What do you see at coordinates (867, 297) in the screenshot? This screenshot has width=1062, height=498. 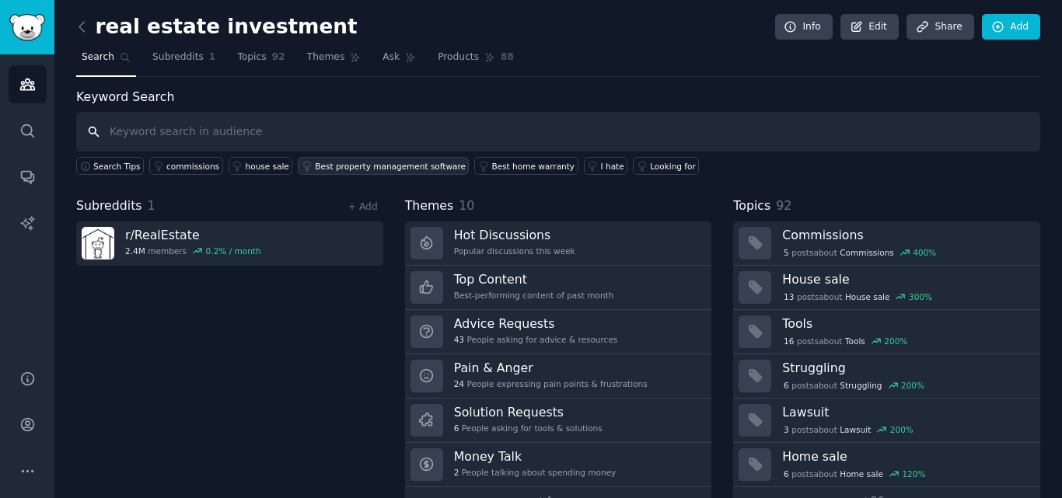 I see `span: House sale` at bounding box center [867, 297].